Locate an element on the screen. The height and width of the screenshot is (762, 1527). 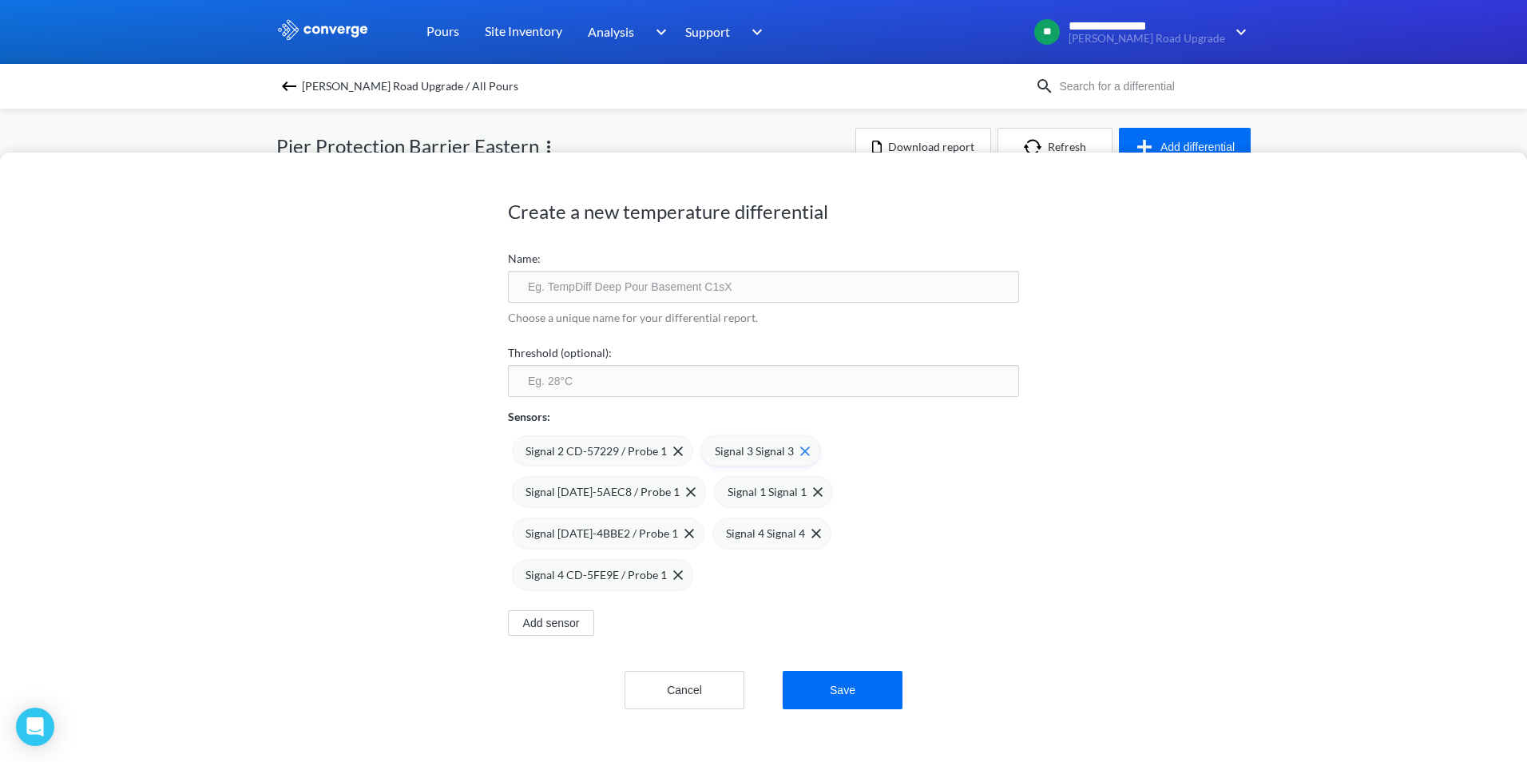
span: Support is located at coordinates (707, 31).